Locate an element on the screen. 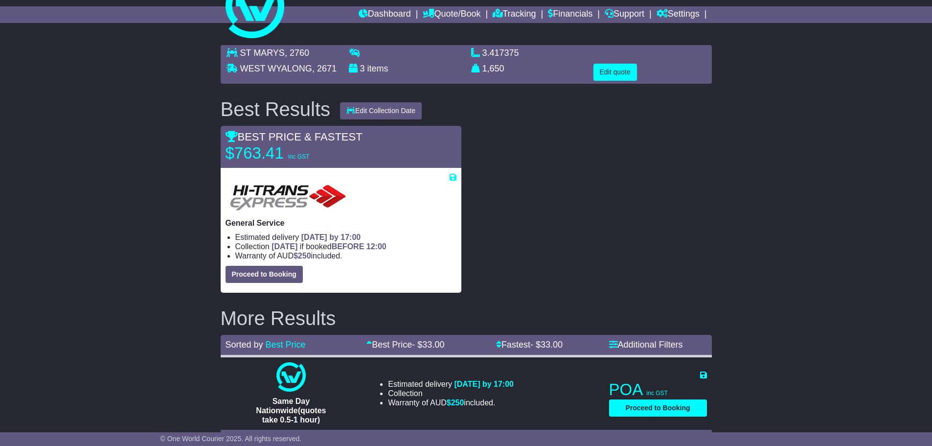  span: WEST WYALONG is located at coordinates (276, 69).